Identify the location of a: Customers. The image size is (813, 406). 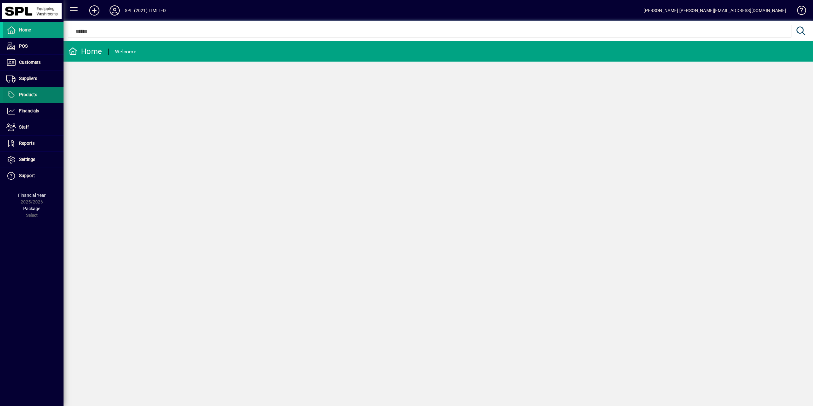
(33, 63).